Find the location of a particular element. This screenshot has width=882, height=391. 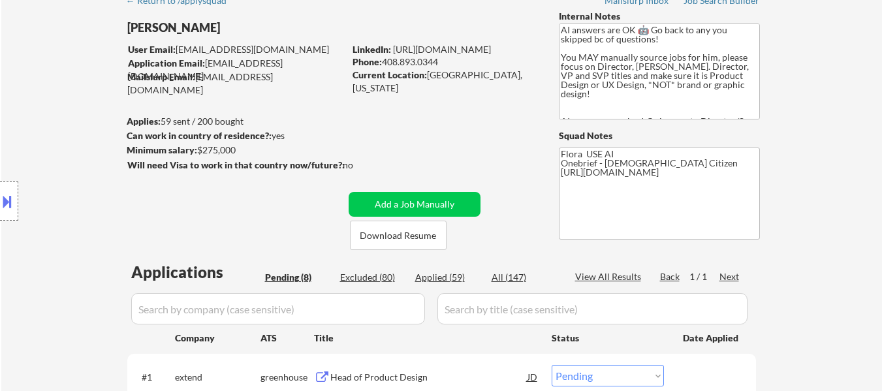

div: Applied (59) is located at coordinates (448, 277).